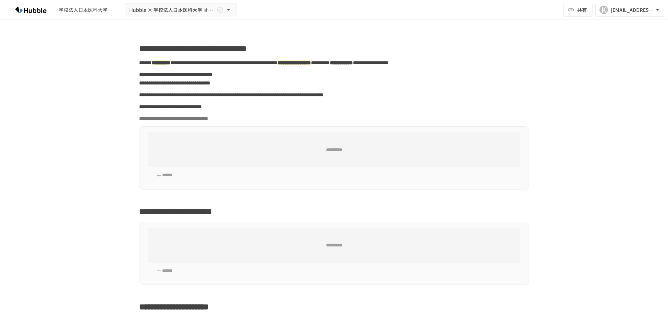 Image resolution: width=668 pixels, height=333 pixels. I want to click on div: K, so click(604, 10).